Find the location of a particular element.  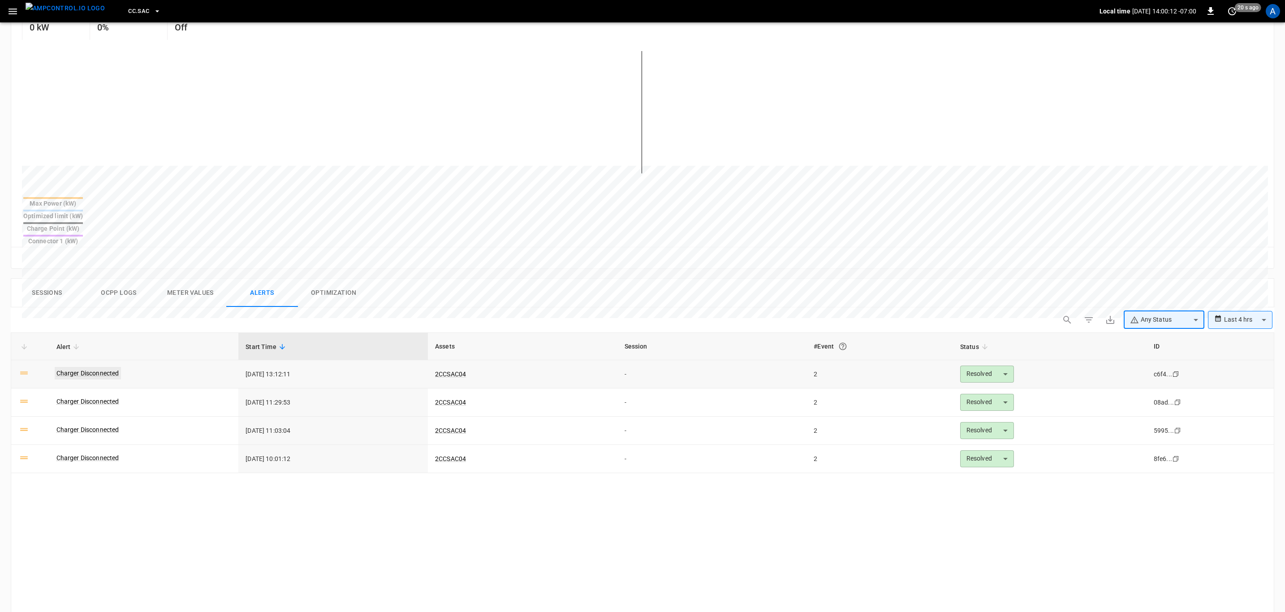

th: Session is located at coordinates (712, 346).